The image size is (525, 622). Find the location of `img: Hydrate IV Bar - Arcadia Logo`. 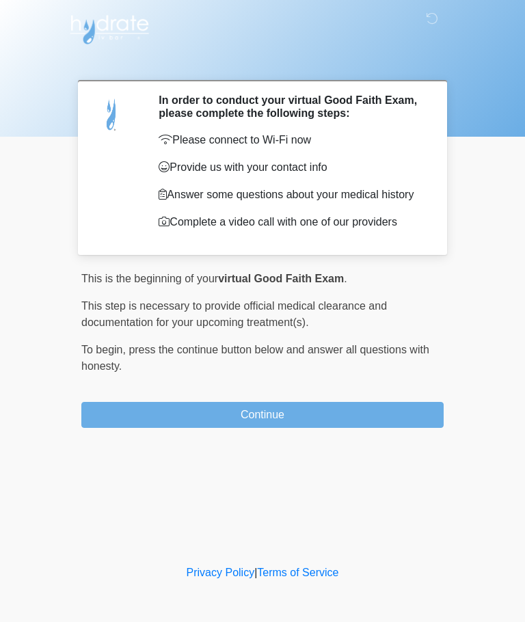

img: Hydrate IV Bar - Arcadia Logo is located at coordinates (109, 27).